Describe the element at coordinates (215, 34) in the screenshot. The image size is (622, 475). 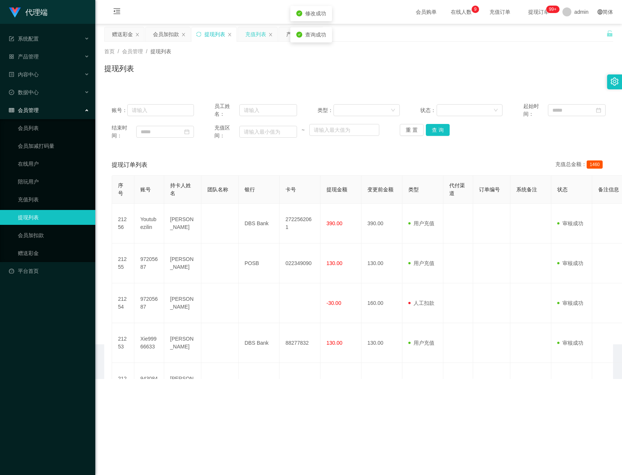
I see `div: 提现列表` at that location.